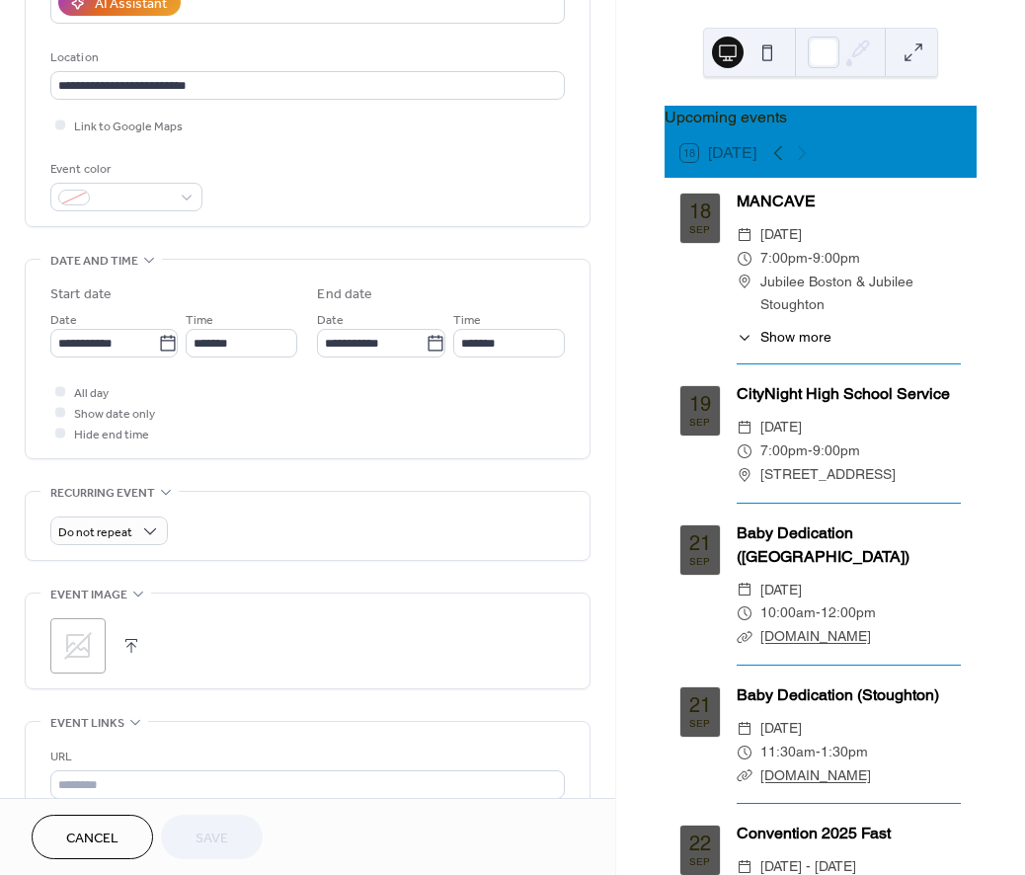 The height and width of the screenshot is (875, 1025). I want to click on span: All day, so click(91, 393).